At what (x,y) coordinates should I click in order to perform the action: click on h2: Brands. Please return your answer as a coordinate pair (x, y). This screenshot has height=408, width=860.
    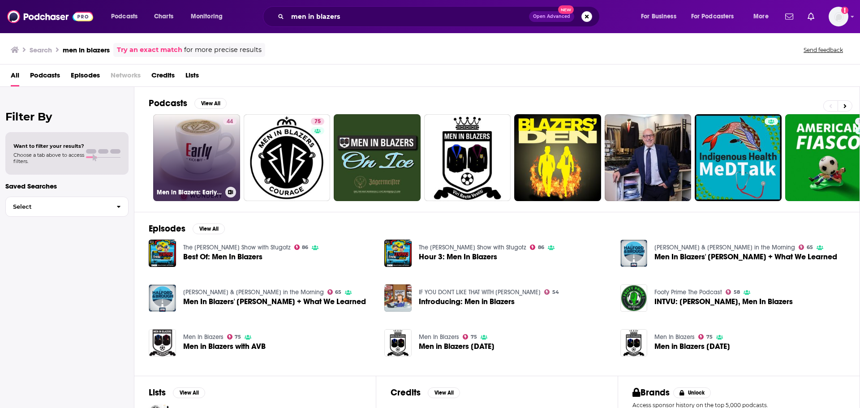
    Looking at the image, I should click on (651, 392).